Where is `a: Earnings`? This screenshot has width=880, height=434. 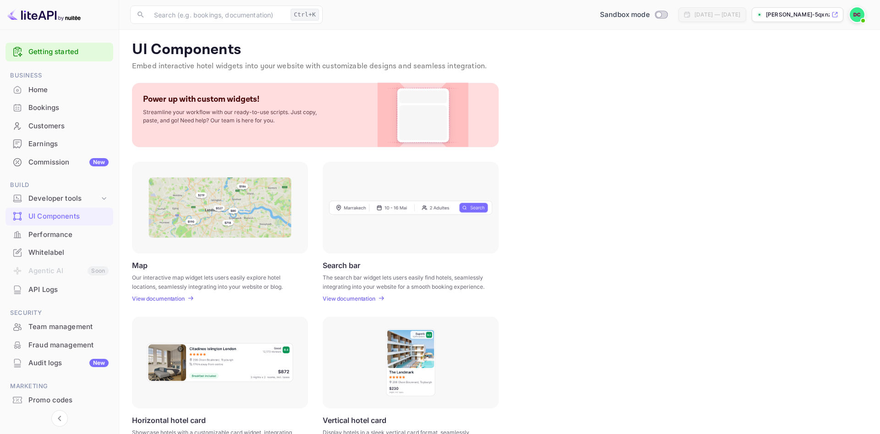 a: Earnings is located at coordinates (59, 144).